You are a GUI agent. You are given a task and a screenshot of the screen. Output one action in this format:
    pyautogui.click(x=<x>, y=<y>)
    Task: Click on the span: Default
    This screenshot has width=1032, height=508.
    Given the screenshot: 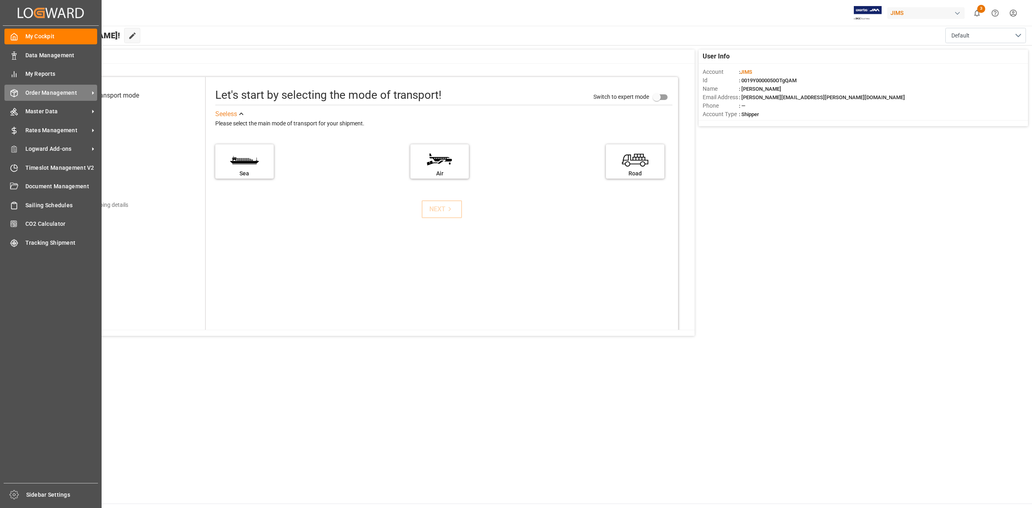 What is the action you would take?
    pyautogui.click(x=961, y=35)
    